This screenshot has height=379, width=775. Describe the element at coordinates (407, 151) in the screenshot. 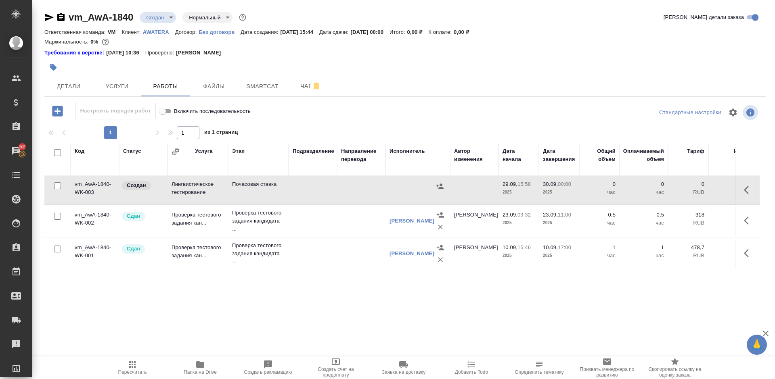

I see `div: Исполнитель` at that location.